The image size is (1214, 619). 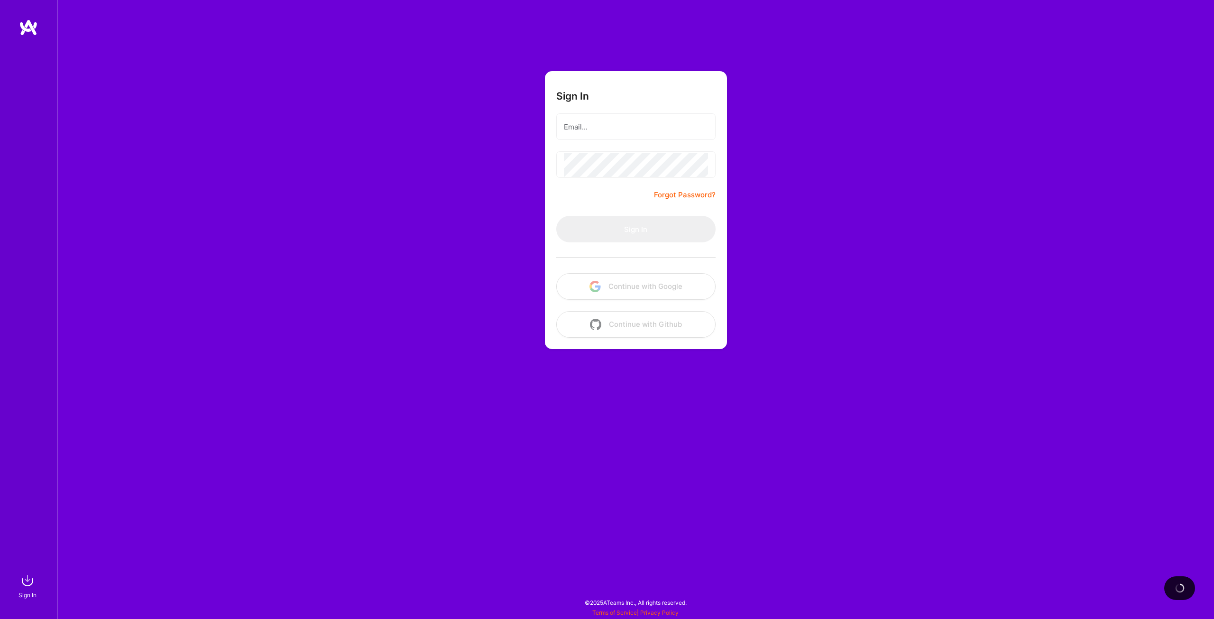 What do you see at coordinates (659, 612) in the screenshot?
I see `a: Privacy Policy` at bounding box center [659, 612].